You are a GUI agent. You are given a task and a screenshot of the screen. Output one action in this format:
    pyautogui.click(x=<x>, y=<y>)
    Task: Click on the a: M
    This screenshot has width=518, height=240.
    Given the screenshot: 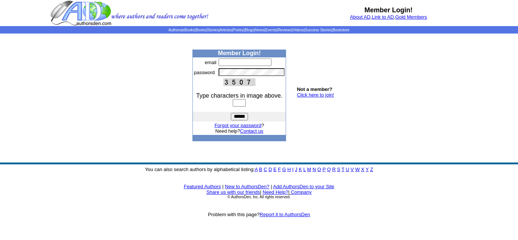 What is the action you would take?
    pyautogui.click(x=309, y=169)
    